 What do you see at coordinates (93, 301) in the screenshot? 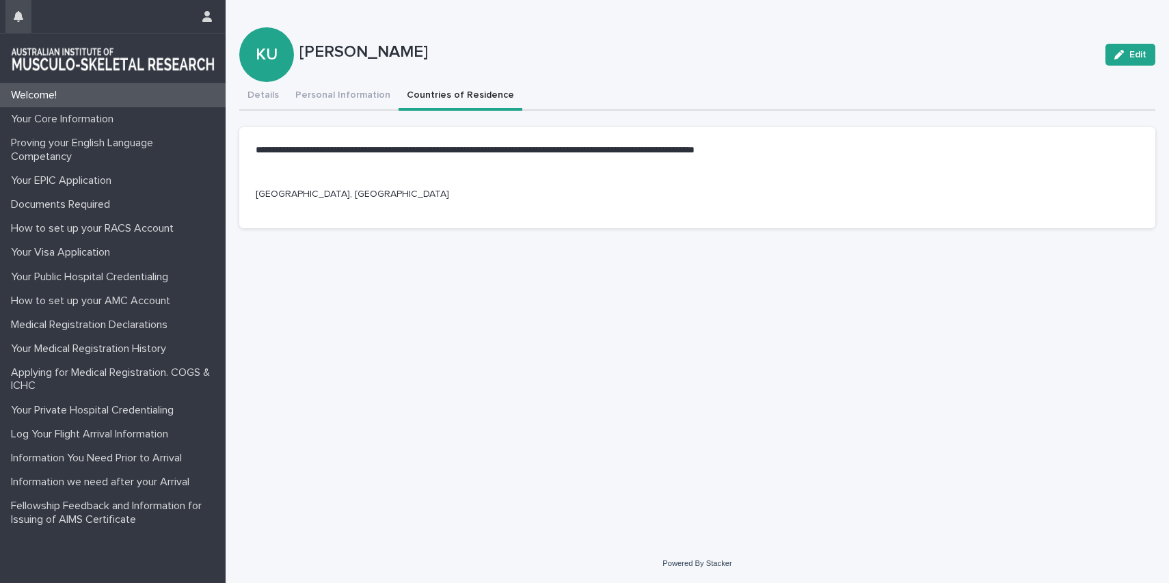
I see `p: How to set up your AMC Account` at bounding box center [93, 301].